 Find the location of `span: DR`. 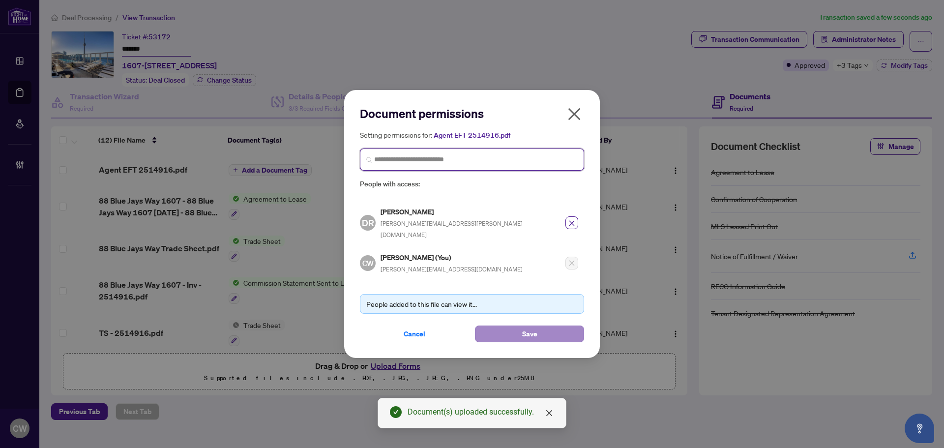

span: DR is located at coordinates (368, 223).